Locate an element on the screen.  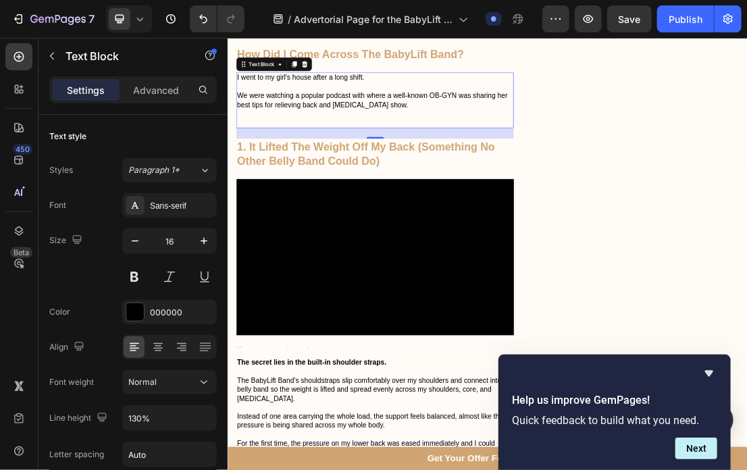
div: Font is located at coordinates (57, 205).